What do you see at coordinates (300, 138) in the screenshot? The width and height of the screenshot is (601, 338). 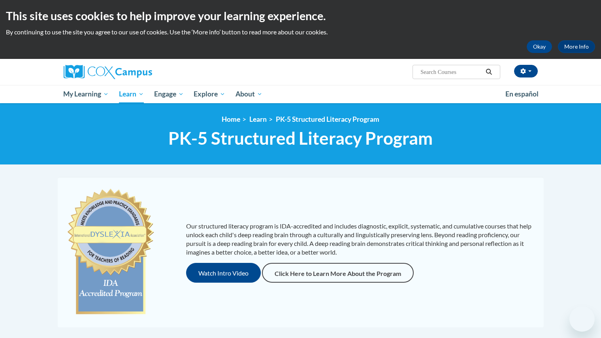 I see `span: PK-5 Structured Literacy Program` at bounding box center [300, 138].